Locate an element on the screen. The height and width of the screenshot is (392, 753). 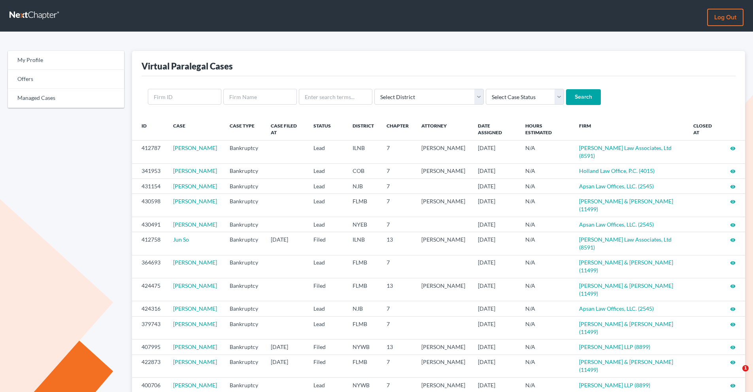
td: 430598 is located at coordinates (149, 206).